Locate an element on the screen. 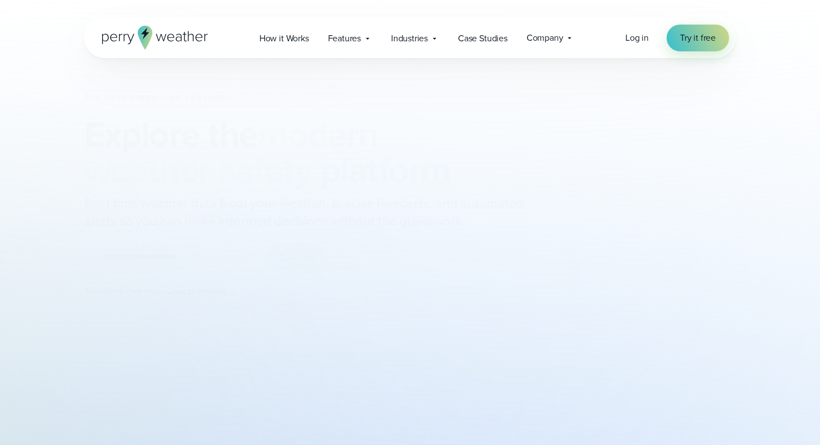  span: Industries is located at coordinates (410, 39).